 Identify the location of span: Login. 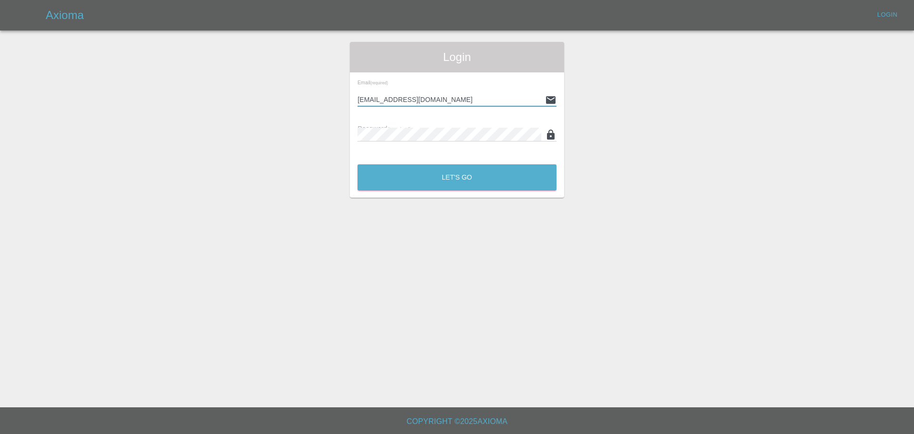
(457, 57).